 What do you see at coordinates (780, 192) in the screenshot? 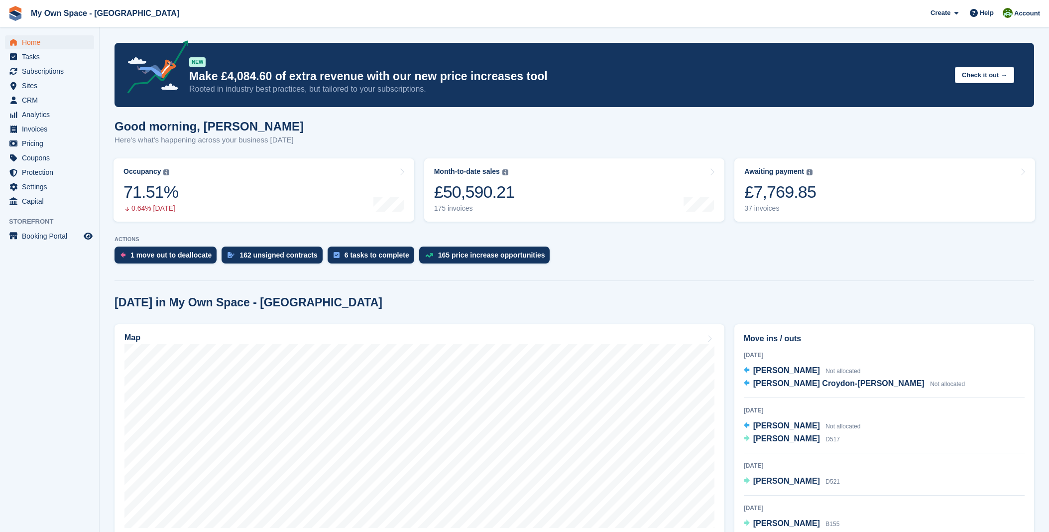
I see `div: £7,769.85` at bounding box center [780, 192].